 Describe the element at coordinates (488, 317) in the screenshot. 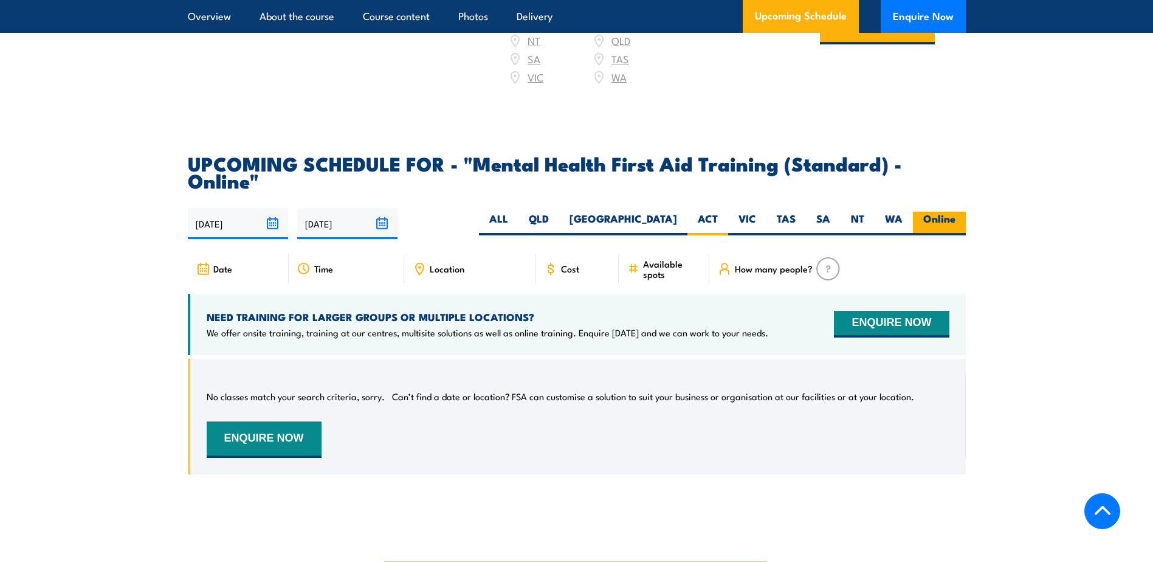

I see `h4: NEED TRAINING FOR LARGER GROUPS OR MULTIPLE LOCATIONS?` at that location.